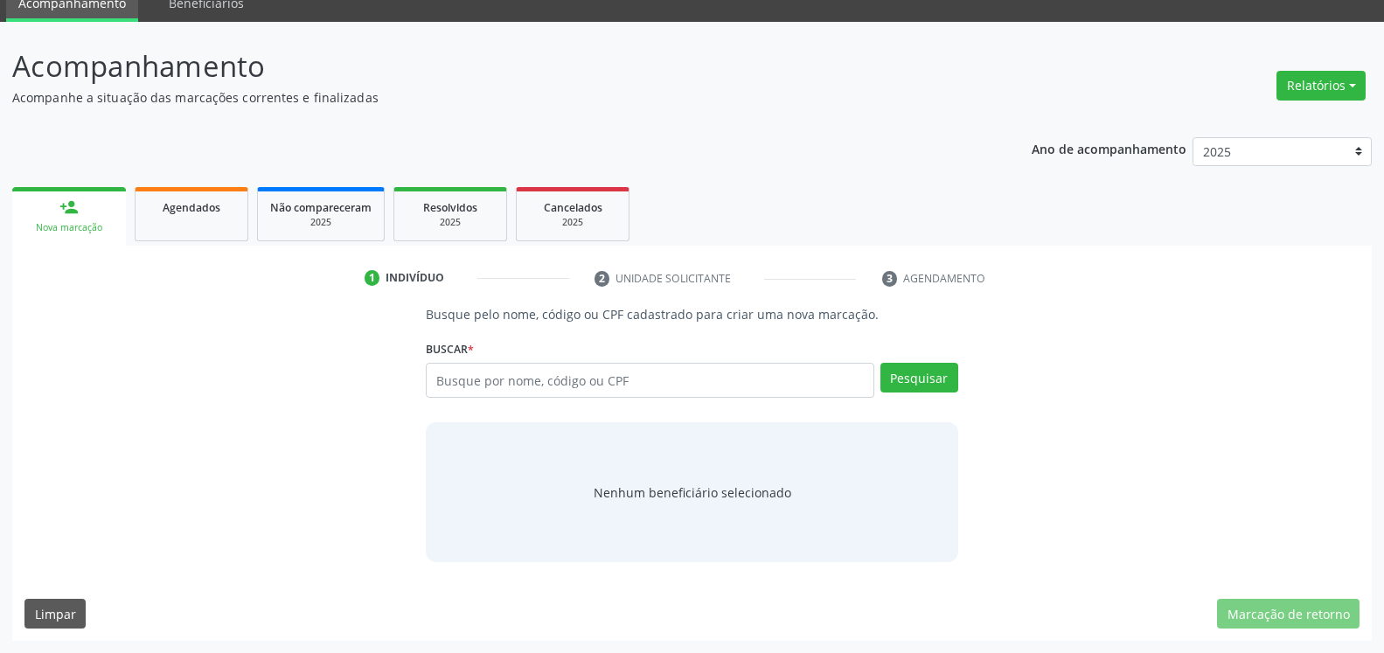 Image resolution: width=1384 pixels, height=653 pixels. What do you see at coordinates (1109, 148) in the screenshot?
I see `p: Ano de acompanhamento` at bounding box center [1109, 148].